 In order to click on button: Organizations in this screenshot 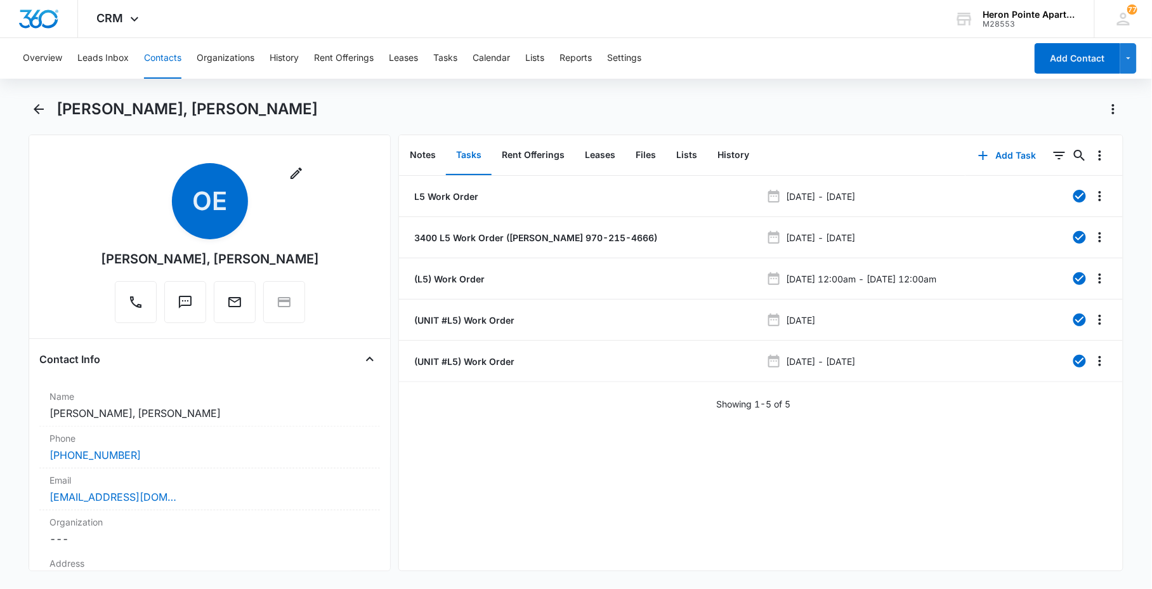, I will do `click(225, 58)`.